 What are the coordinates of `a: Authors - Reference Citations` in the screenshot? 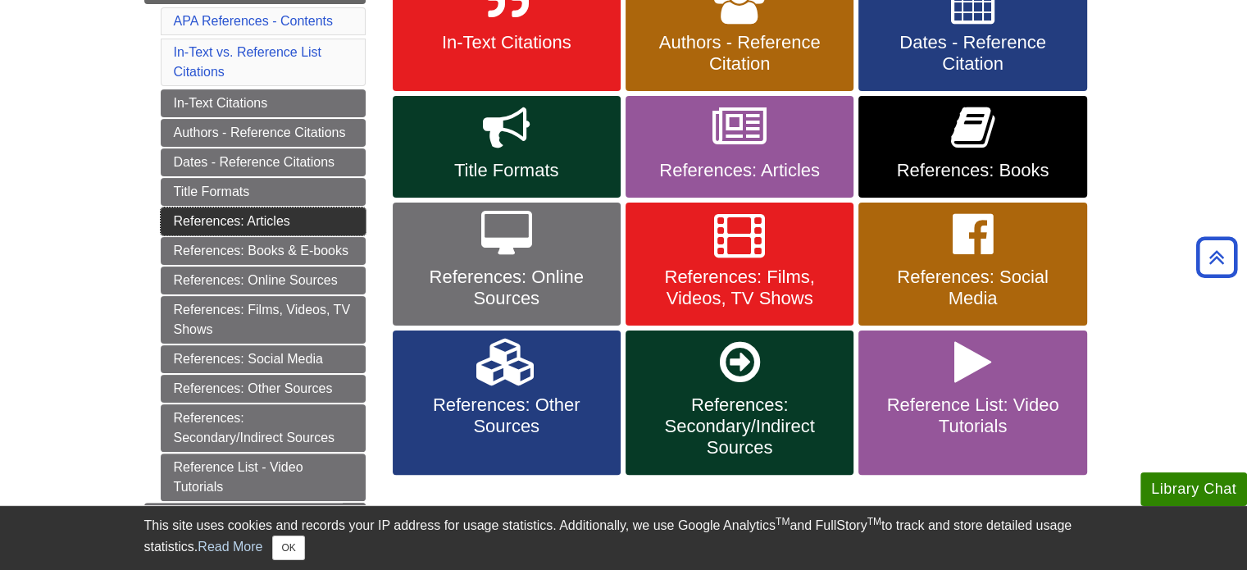 It's located at (263, 133).